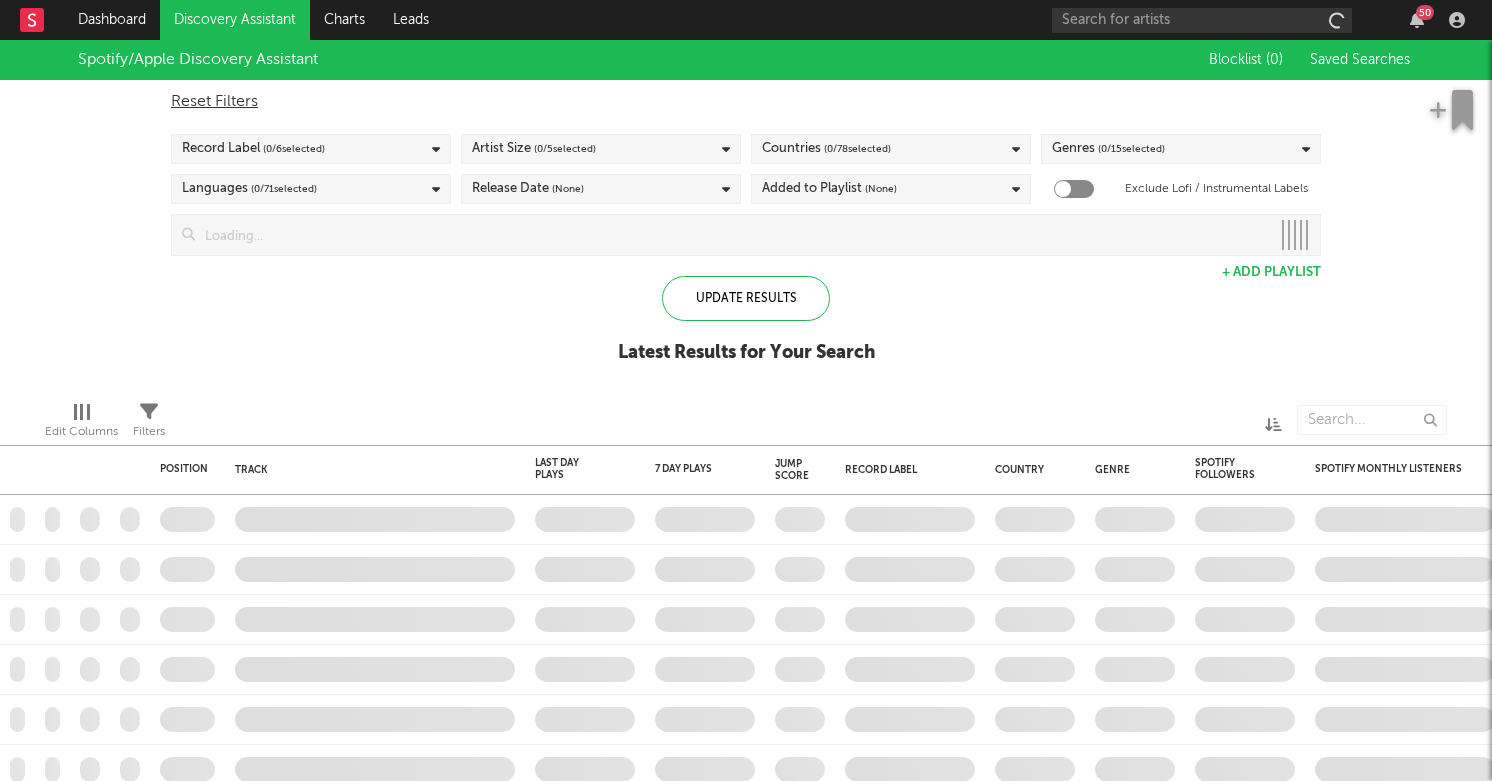 This screenshot has width=1492, height=781. Describe the element at coordinates (1246, 60) in the screenshot. I see `span: Blocklist` at that location.